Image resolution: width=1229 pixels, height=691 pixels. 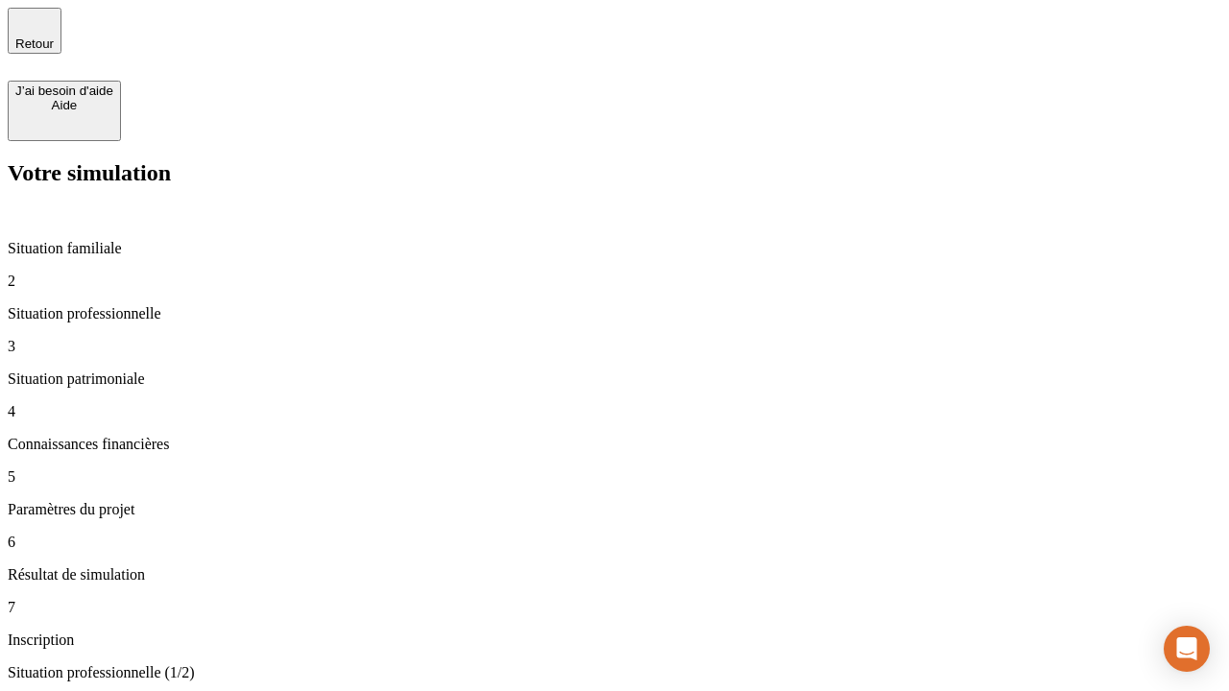 I want to click on p: Situation professionnelle, so click(x=614, y=314).